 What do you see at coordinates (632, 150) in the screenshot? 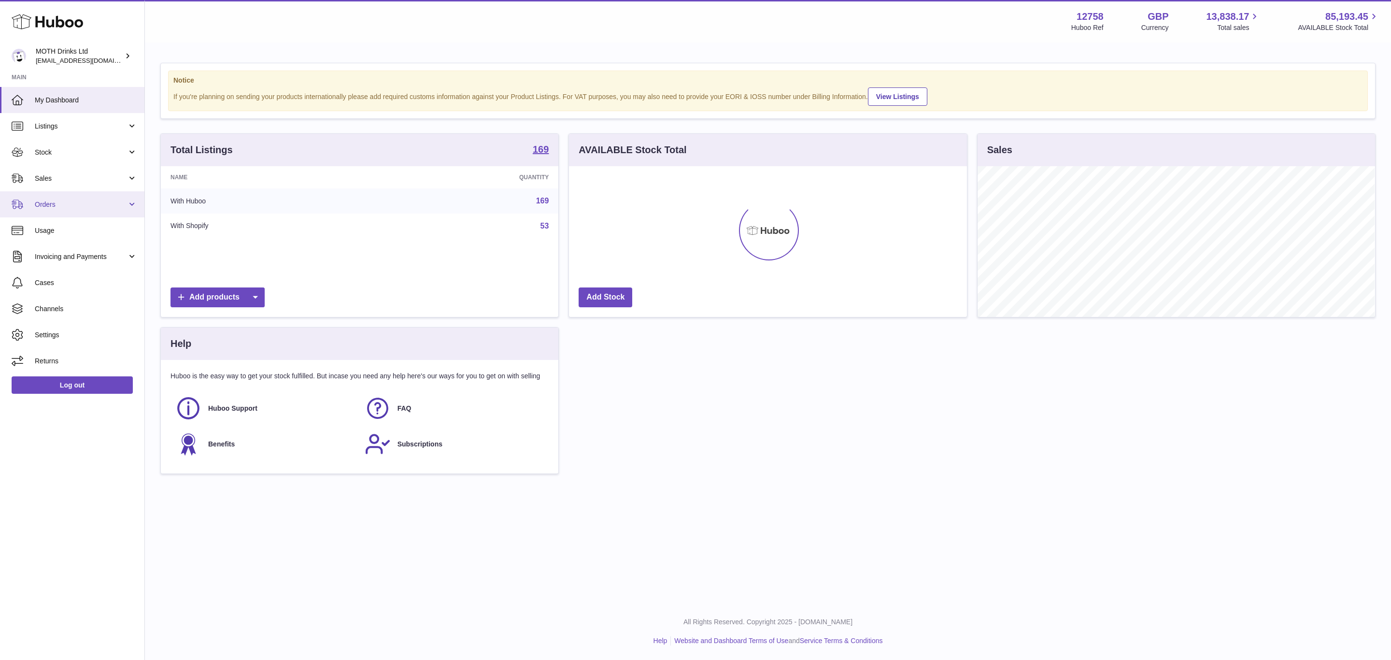
I see `h3: AVAILABLE Stock Total` at bounding box center [632, 150].